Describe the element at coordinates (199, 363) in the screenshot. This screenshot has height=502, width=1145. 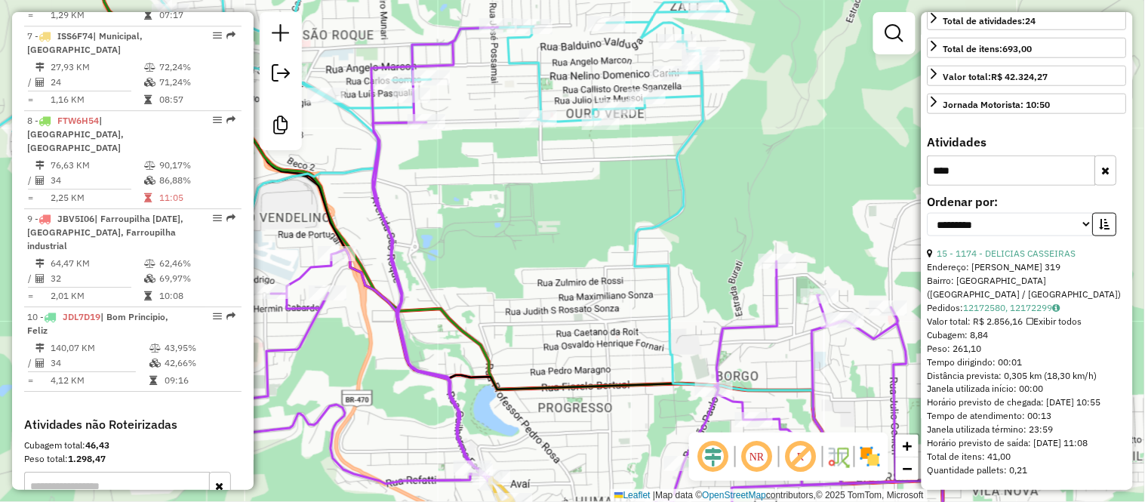
I see `td: 42,66%` at that location.